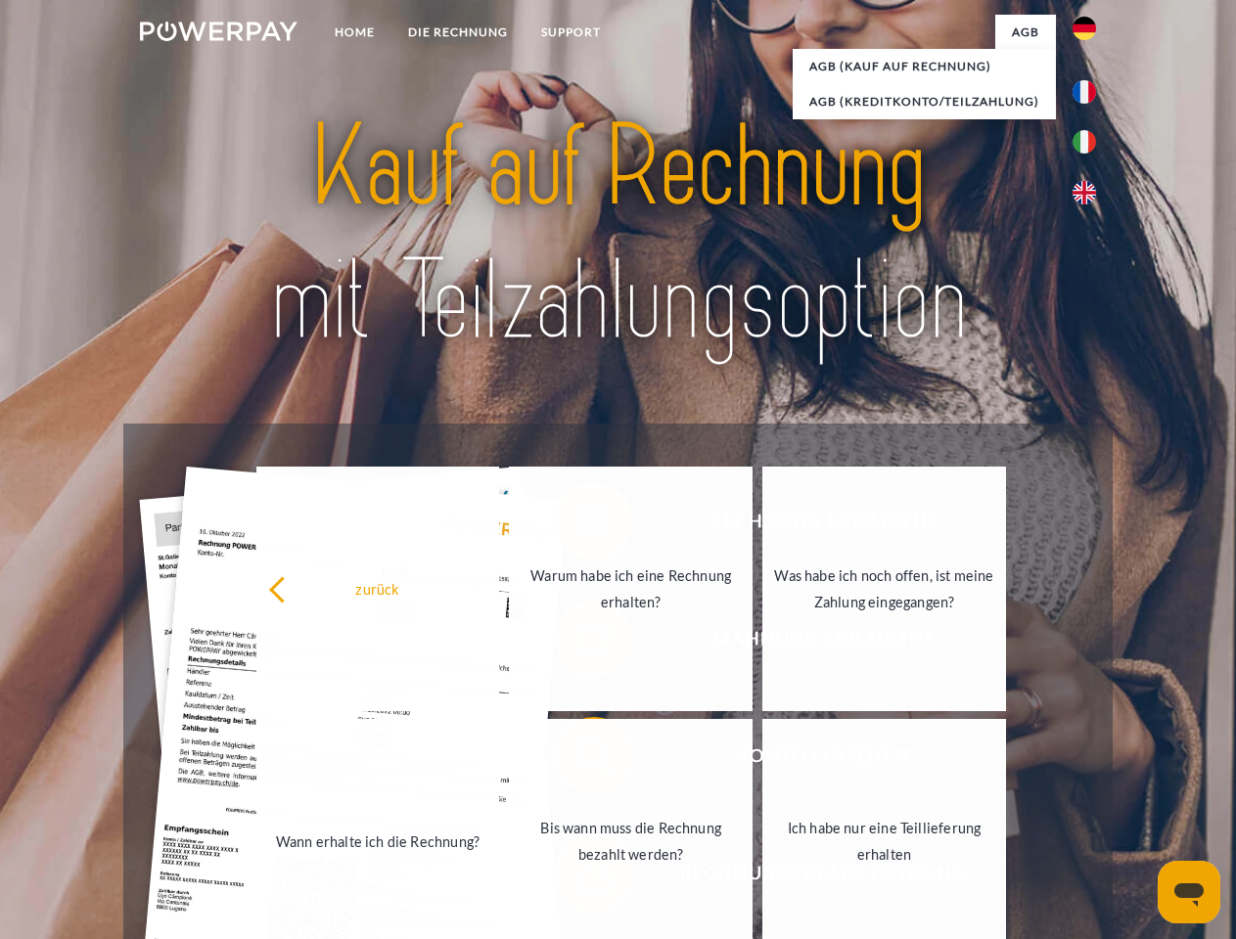  Describe the element at coordinates (1084, 142) in the screenshot. I see `img: it` at that location.